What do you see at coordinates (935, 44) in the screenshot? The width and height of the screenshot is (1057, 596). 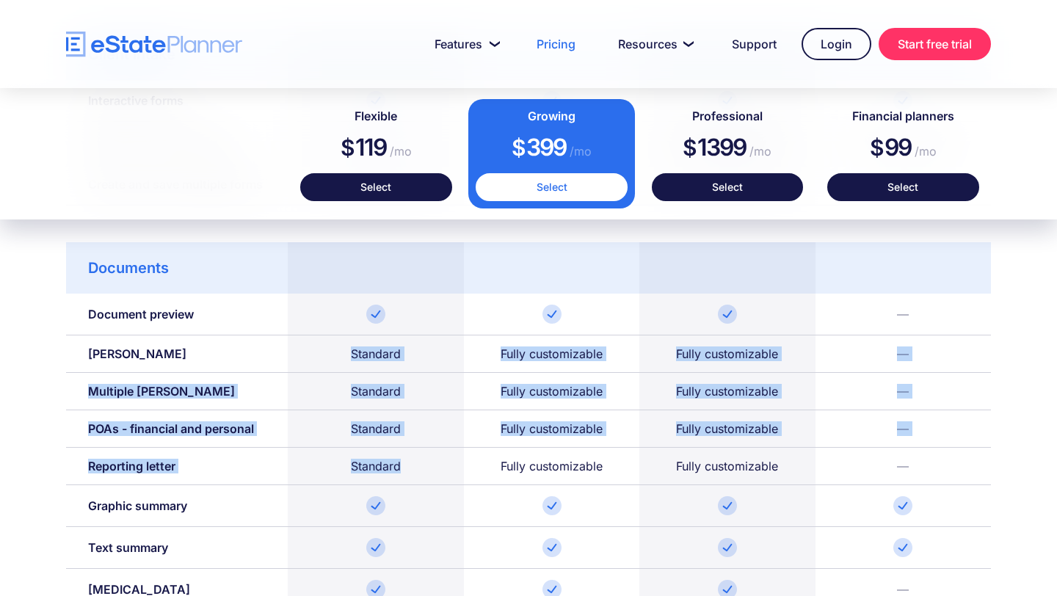 I see `a: Start free trial` at bounding box center [935, 44].